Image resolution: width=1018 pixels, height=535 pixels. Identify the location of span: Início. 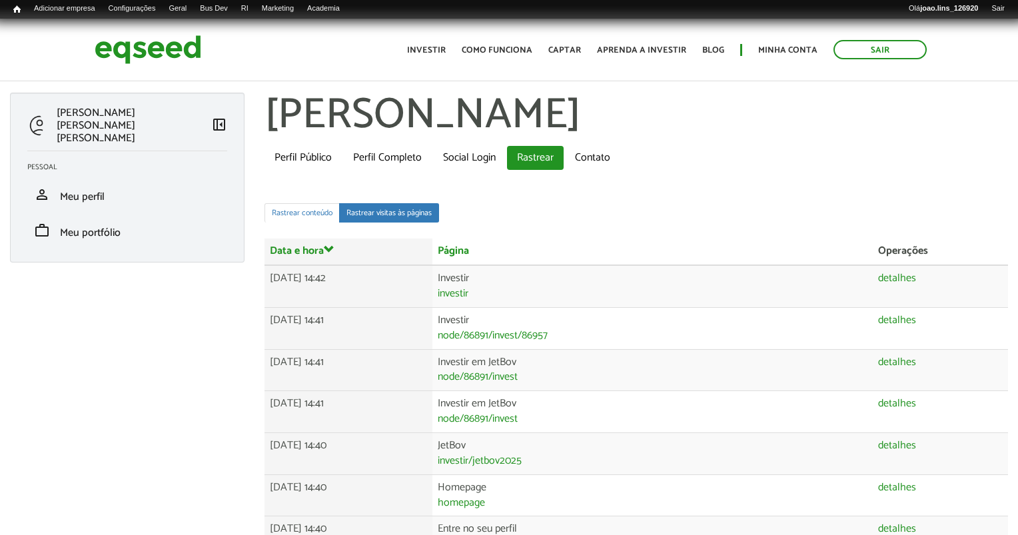
(17, 9).